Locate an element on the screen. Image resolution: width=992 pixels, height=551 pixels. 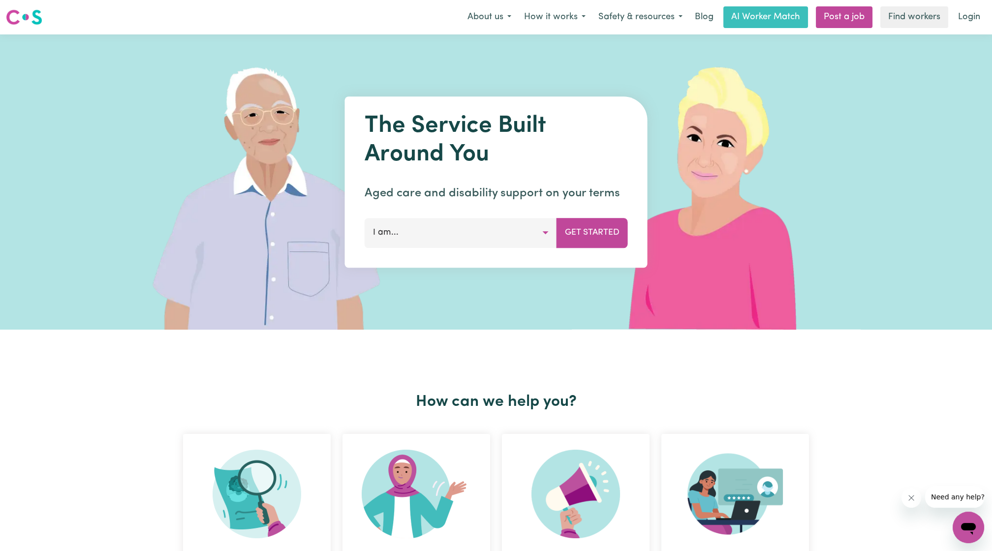
img: Search is located at coordinates (257, 494).